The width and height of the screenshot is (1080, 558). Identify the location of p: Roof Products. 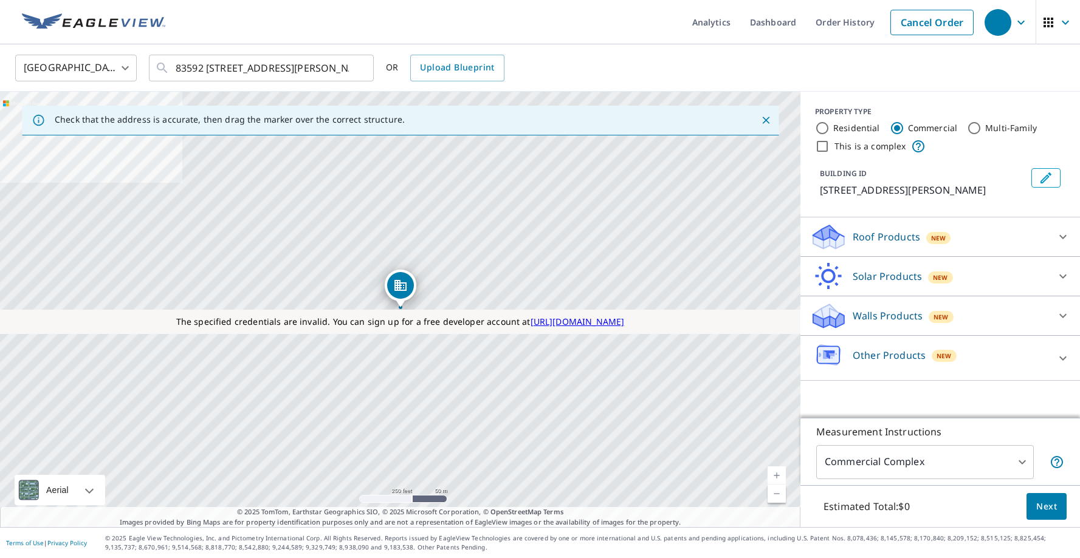
(886, 237).